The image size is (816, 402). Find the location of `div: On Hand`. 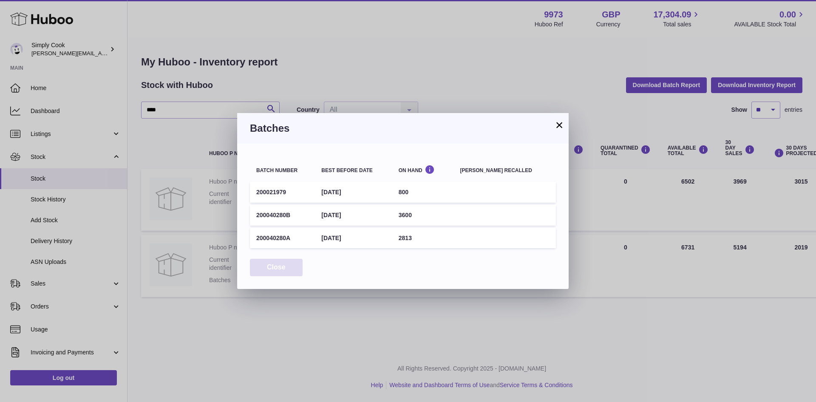

div: On Hand is located at coordinates (423, 169).